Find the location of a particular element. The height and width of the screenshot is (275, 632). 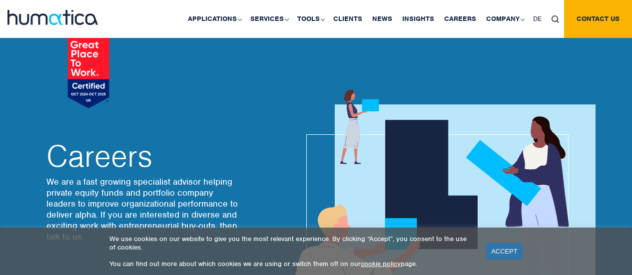

img: search_icon is located at coordinates (555, 19).